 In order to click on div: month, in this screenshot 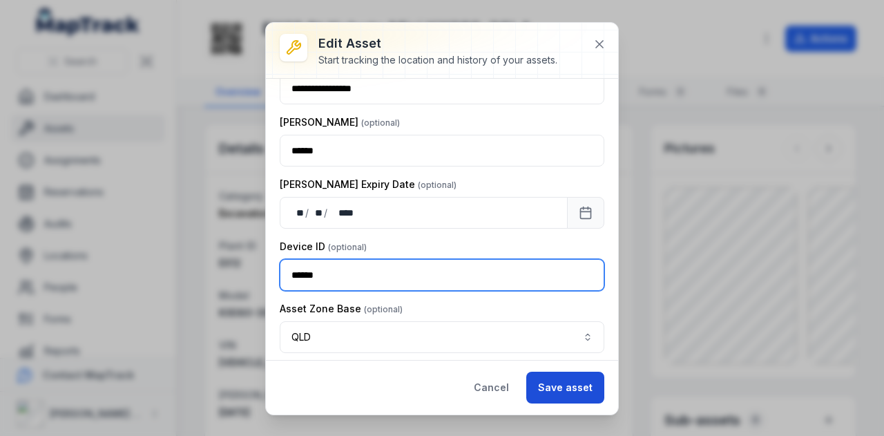, I will do `click(317, 213)`.